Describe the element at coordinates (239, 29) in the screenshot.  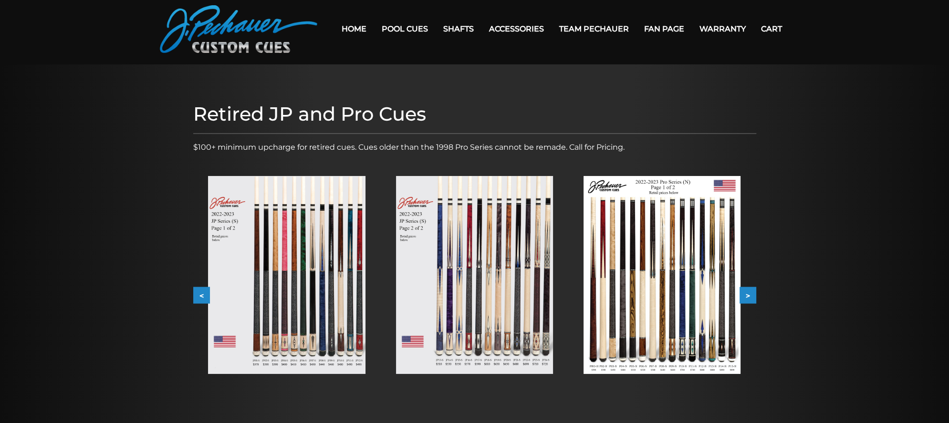
I see `img: Pechauer Custom Cues` at that location.